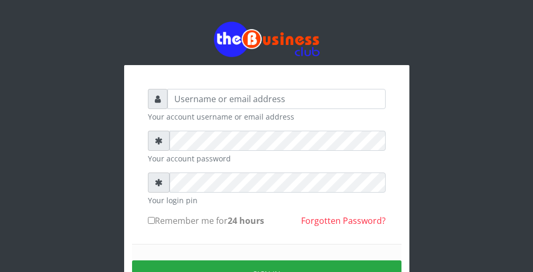 This screenshot has height=272, width=533. What do you see at coordinates (276, 99) in the screenshot?
I see `input: Username or email address` at bounding box center [276, 99].